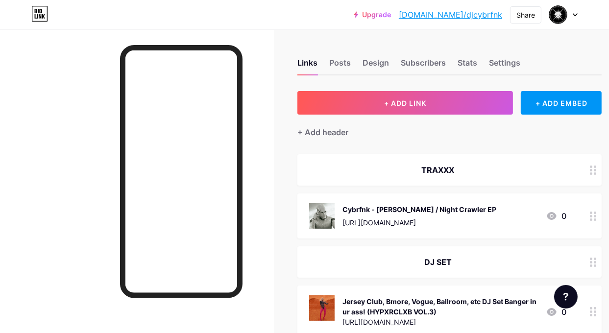 The image size is (609, 333). Describe the element at coordinates (526, 15) in the screenshot. I see `div: Share` at that location.